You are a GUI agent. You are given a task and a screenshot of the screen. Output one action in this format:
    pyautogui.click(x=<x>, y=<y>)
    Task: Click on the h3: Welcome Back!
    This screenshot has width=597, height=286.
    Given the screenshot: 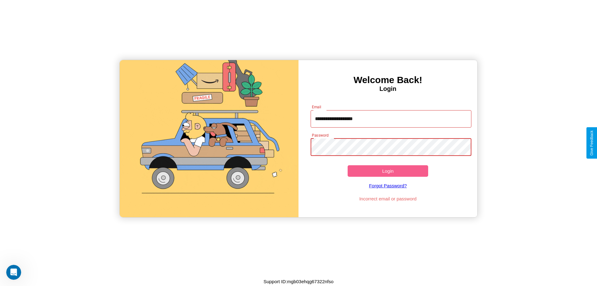 What is the action you would take?
    pyautogui.click(x=388, y=80)
    